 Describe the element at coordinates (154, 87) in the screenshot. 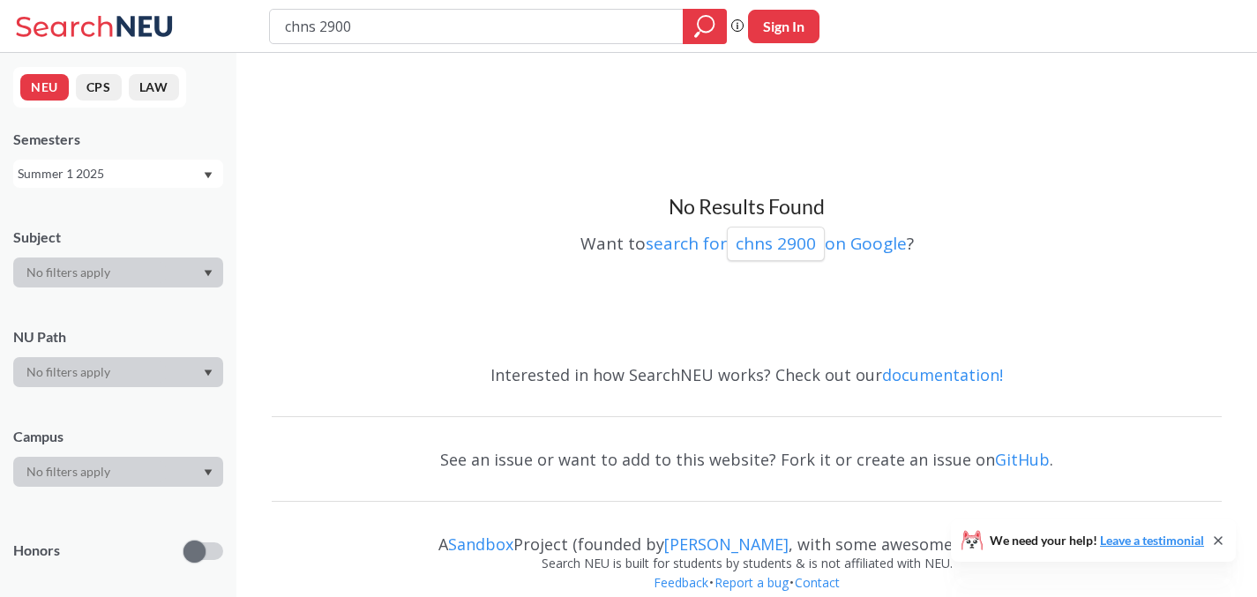

I see `button: LAW` at that location.